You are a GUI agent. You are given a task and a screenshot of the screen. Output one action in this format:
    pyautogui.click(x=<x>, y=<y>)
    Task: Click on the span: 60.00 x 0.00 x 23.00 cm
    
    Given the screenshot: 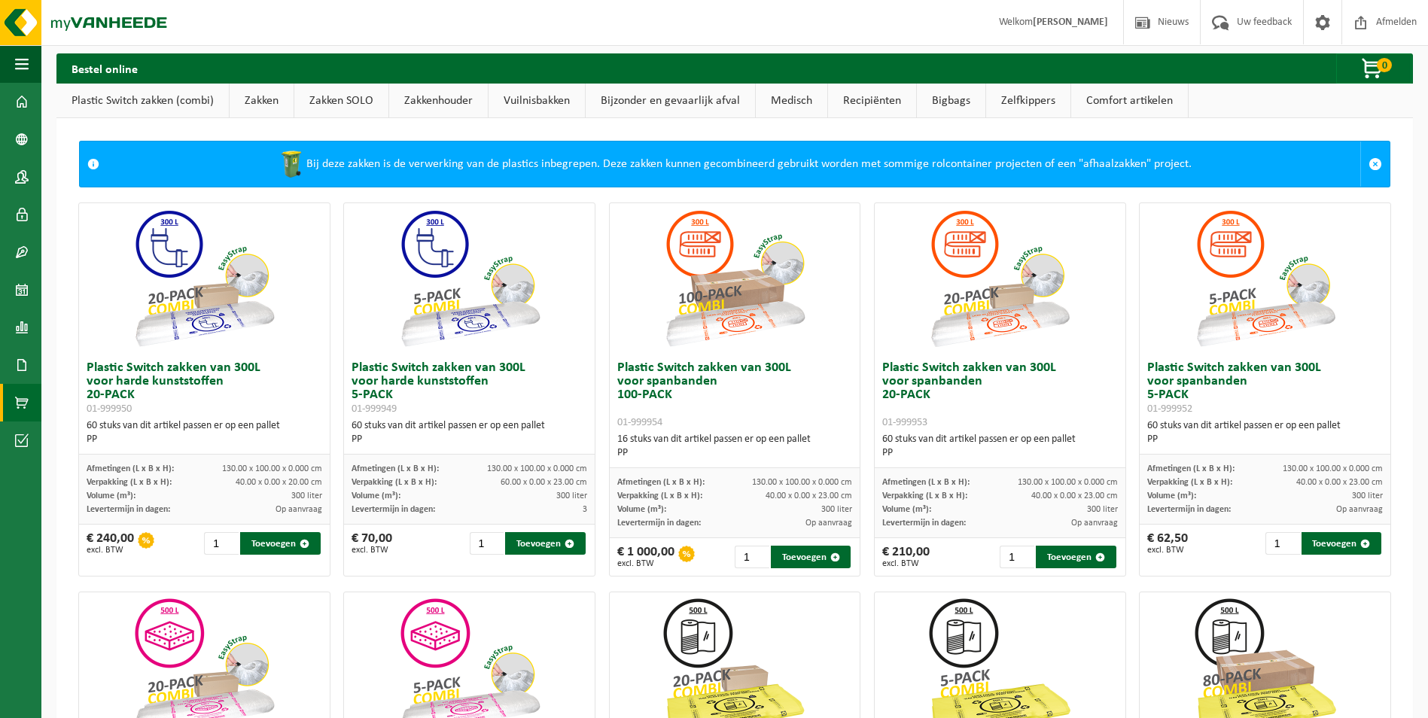 What is the action you would take?
    pyautogui.click(x=543, y=482)
    